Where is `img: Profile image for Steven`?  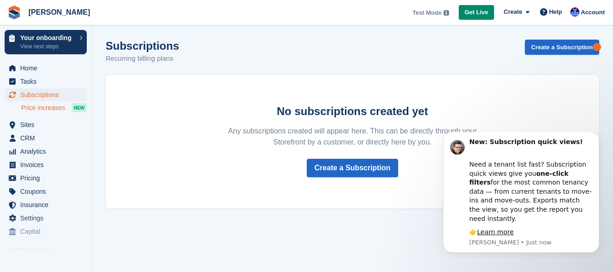
img: Profile image for Steven is located at coordinates (28, 15).